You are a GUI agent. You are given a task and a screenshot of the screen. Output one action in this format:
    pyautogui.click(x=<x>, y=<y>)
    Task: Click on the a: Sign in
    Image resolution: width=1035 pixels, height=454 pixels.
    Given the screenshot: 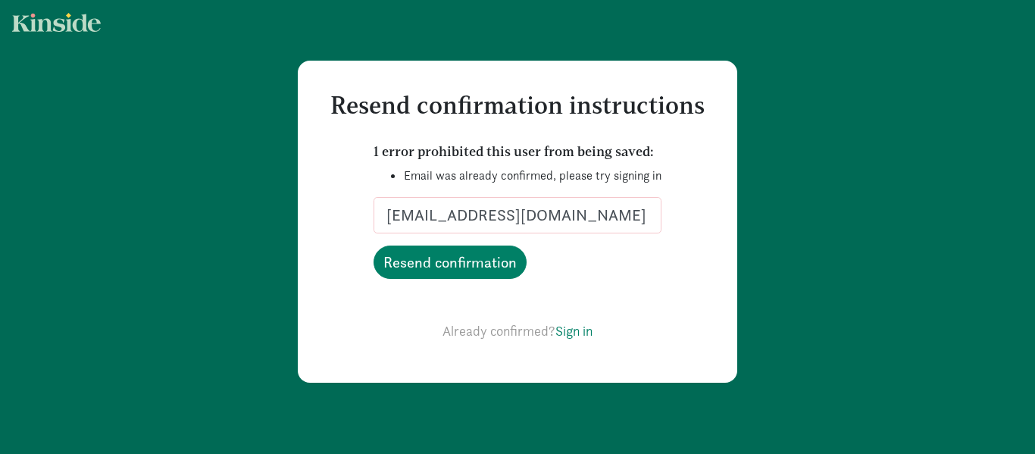 What is the action you would take?
    pyautogui.click(x=573, y=330)
    